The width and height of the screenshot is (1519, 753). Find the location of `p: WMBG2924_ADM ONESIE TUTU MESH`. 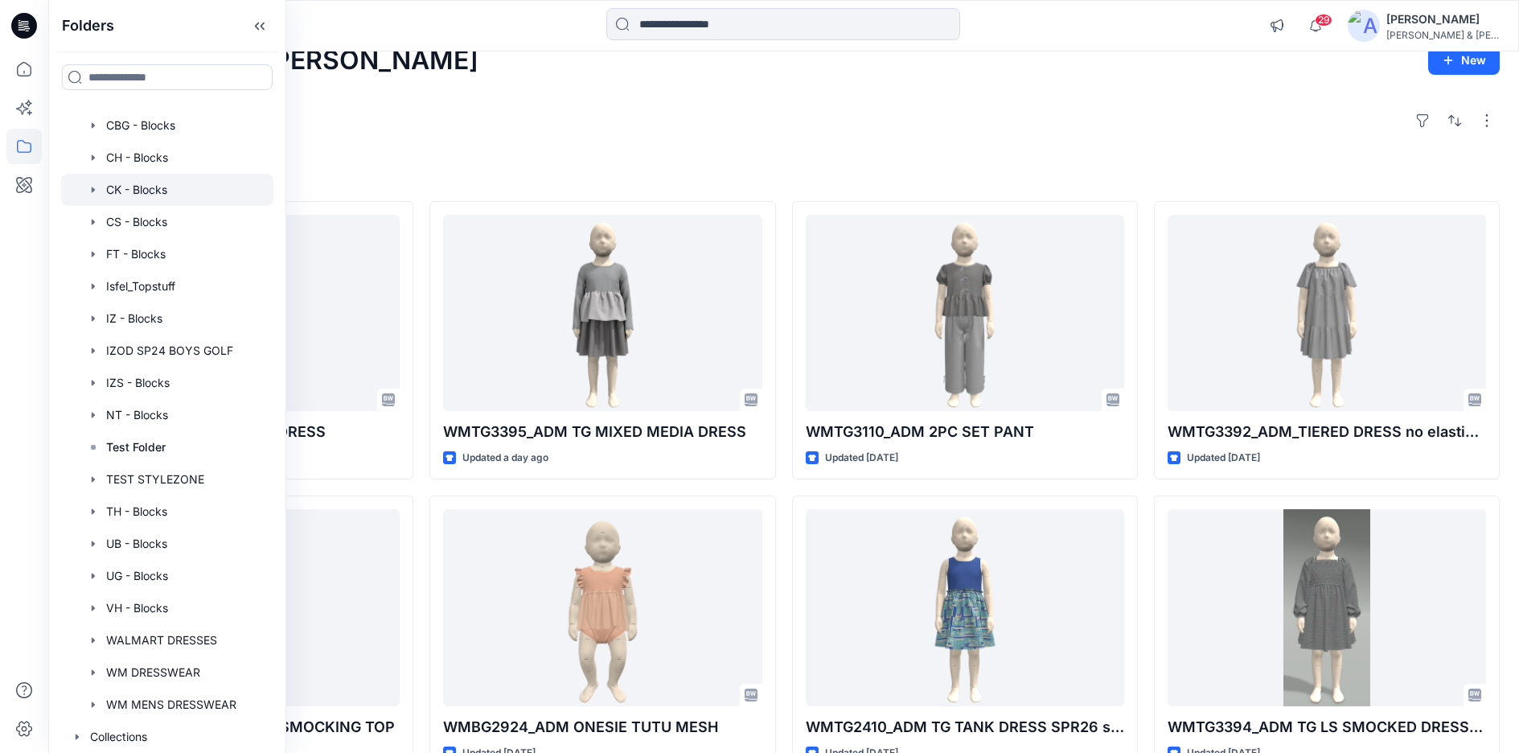

p: WMBG2924_ADM ONESIE TUTU MESH is located at coordinates (602, 727).